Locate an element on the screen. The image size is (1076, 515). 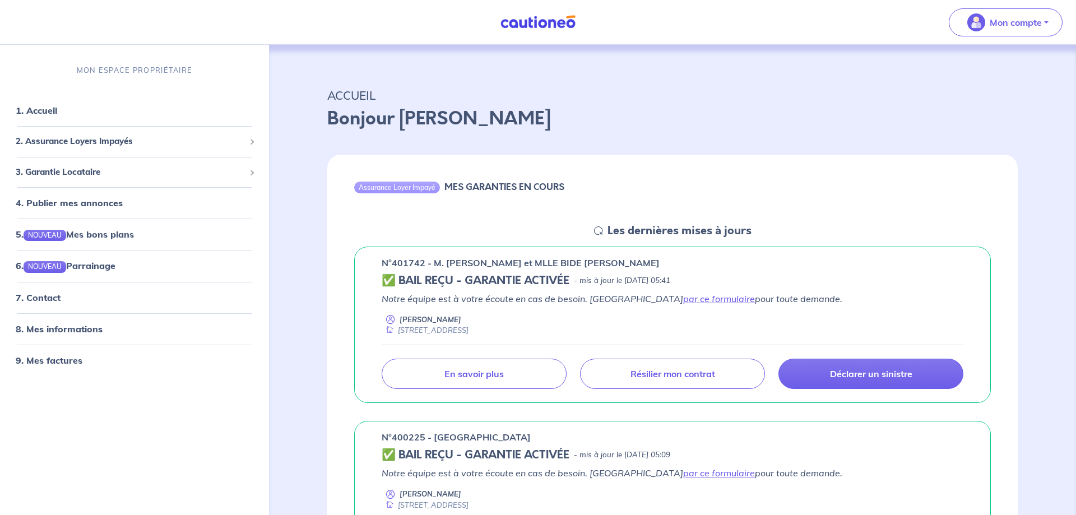
span: 3. Garantie Locataire is located at coordinates (130, 172).